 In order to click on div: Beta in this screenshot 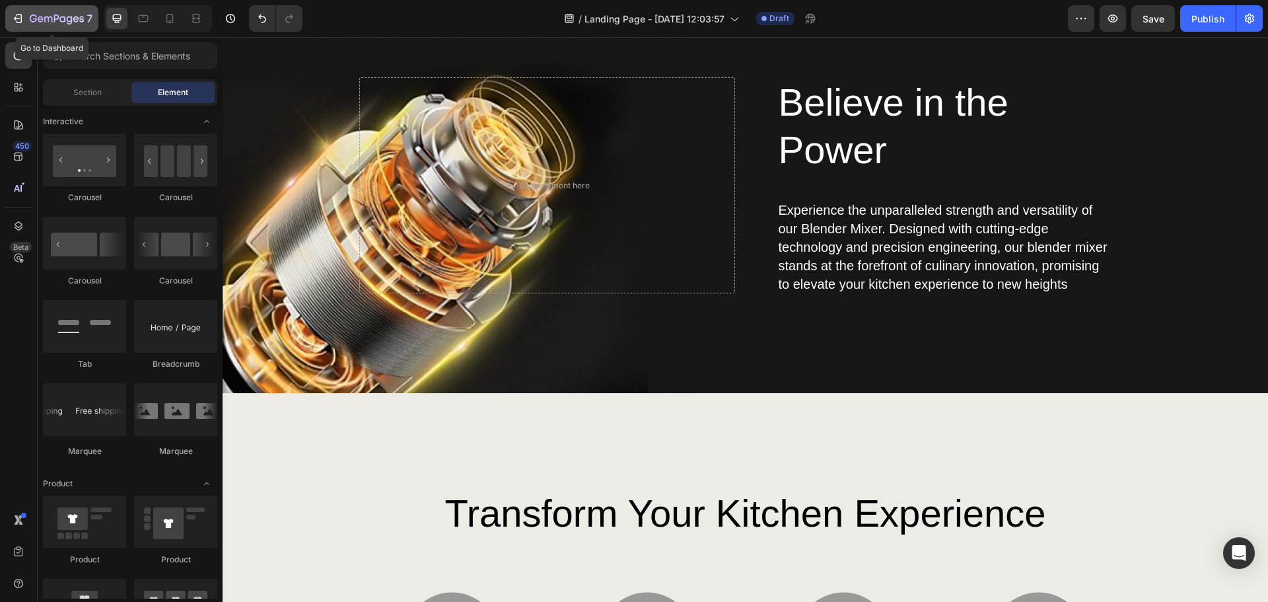, I will do `click(20, 247)`.